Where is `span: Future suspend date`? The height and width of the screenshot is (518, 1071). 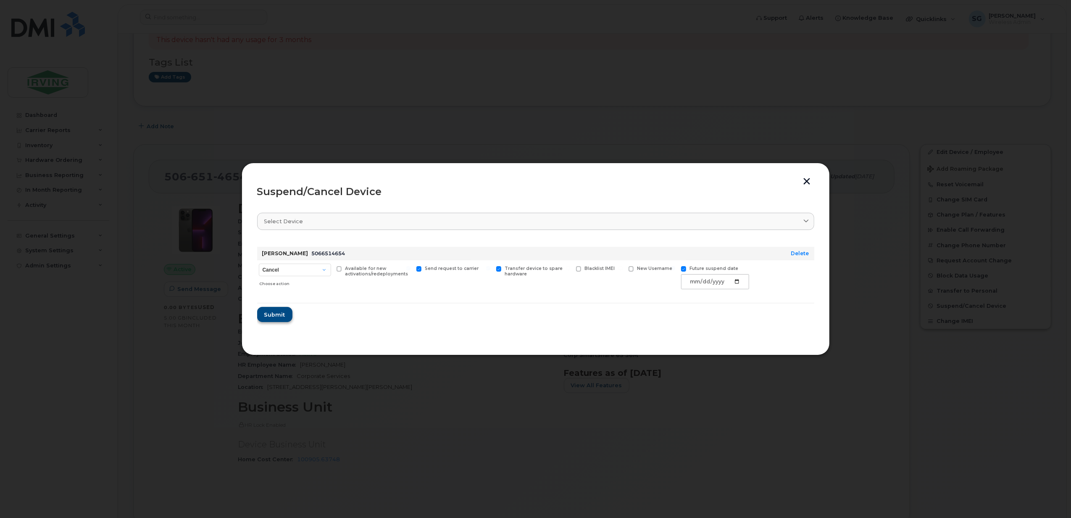
span: Future suspend date is located at coordinates (714, 268).